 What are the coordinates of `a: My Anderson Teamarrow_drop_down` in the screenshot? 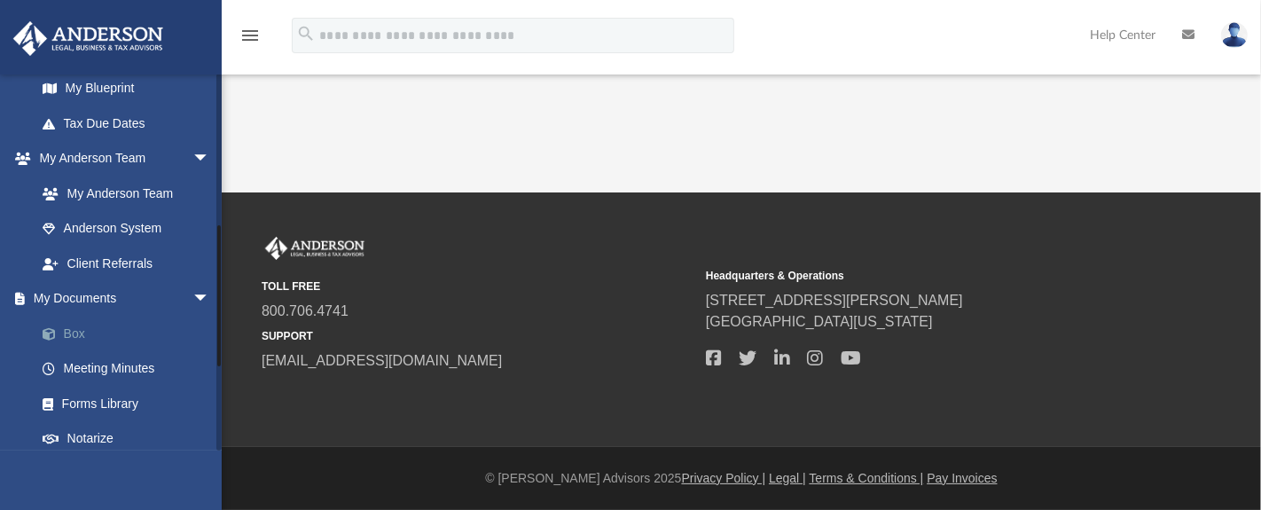 It's located at (120, 159).